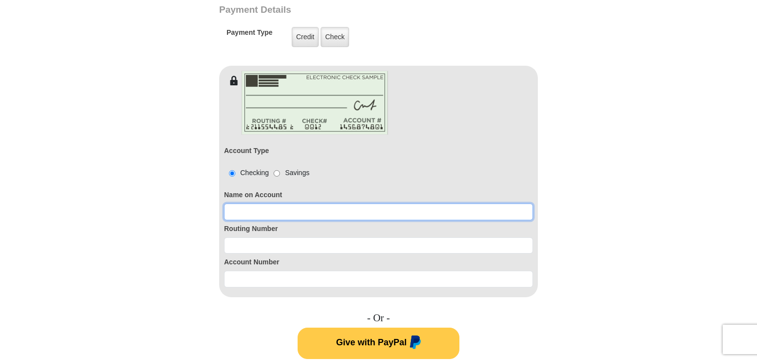 Image resolution: width=757 pixels, height=361 pixels. What do you see at coordinates (379, 262) in the screenshot?
I see `label: Account Number` at bounding box center [379, 262].